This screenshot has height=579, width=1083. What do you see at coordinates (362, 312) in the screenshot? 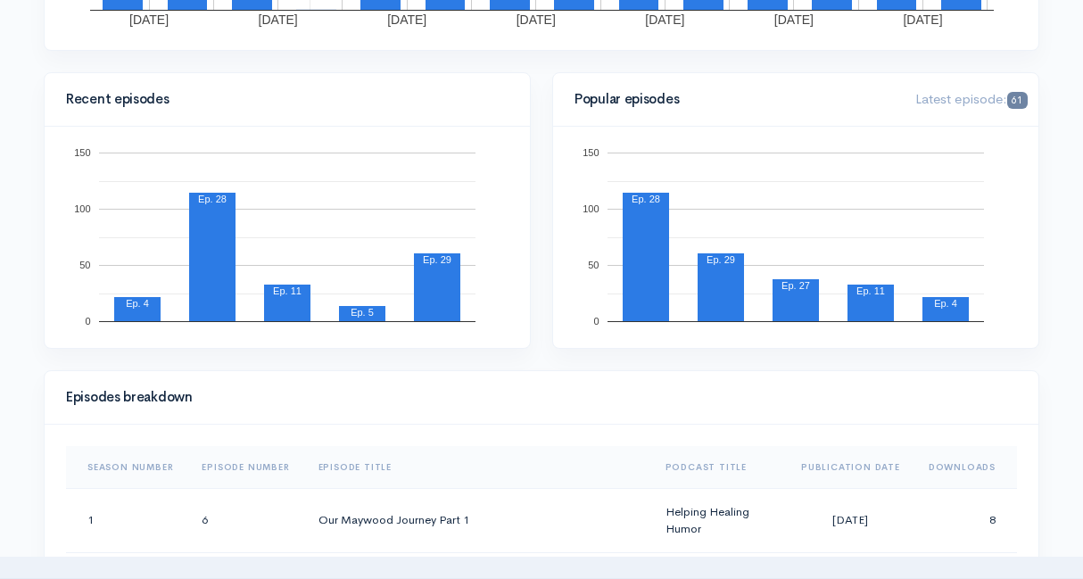
I see `text: Ep. 5` at bounding box center [362, 312].